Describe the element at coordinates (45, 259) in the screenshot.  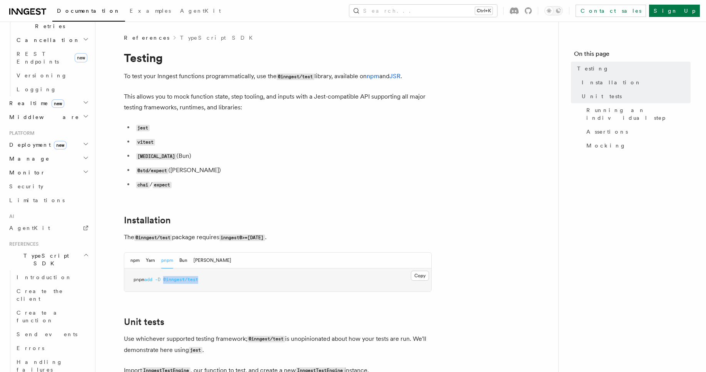
I see `span: TypeScript SDK` at that location.